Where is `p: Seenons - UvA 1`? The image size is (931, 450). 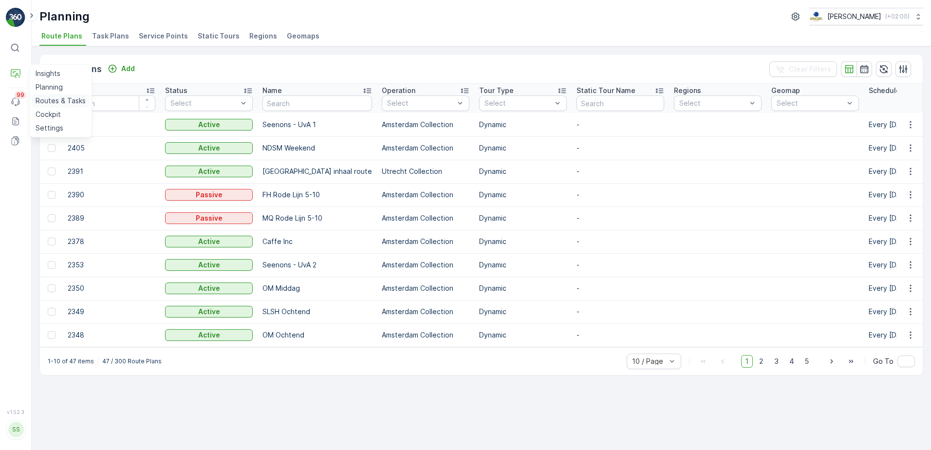
p: Seenons - UvA 1 is located at coordinates (317, 125).